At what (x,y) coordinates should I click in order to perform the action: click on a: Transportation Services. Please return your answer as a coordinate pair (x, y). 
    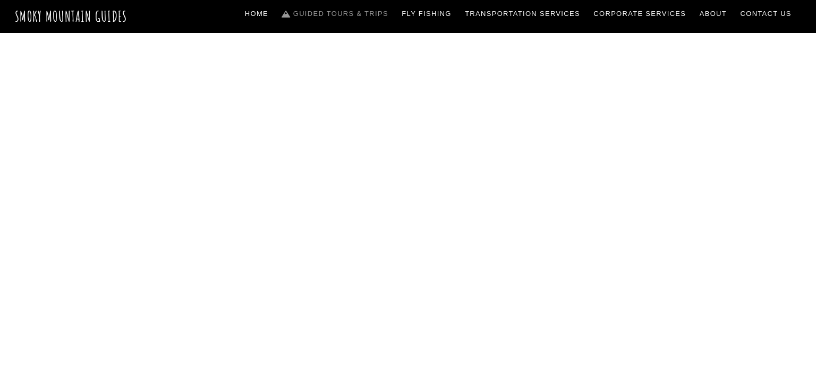
    Looking at the image, I should click on (523, 14).